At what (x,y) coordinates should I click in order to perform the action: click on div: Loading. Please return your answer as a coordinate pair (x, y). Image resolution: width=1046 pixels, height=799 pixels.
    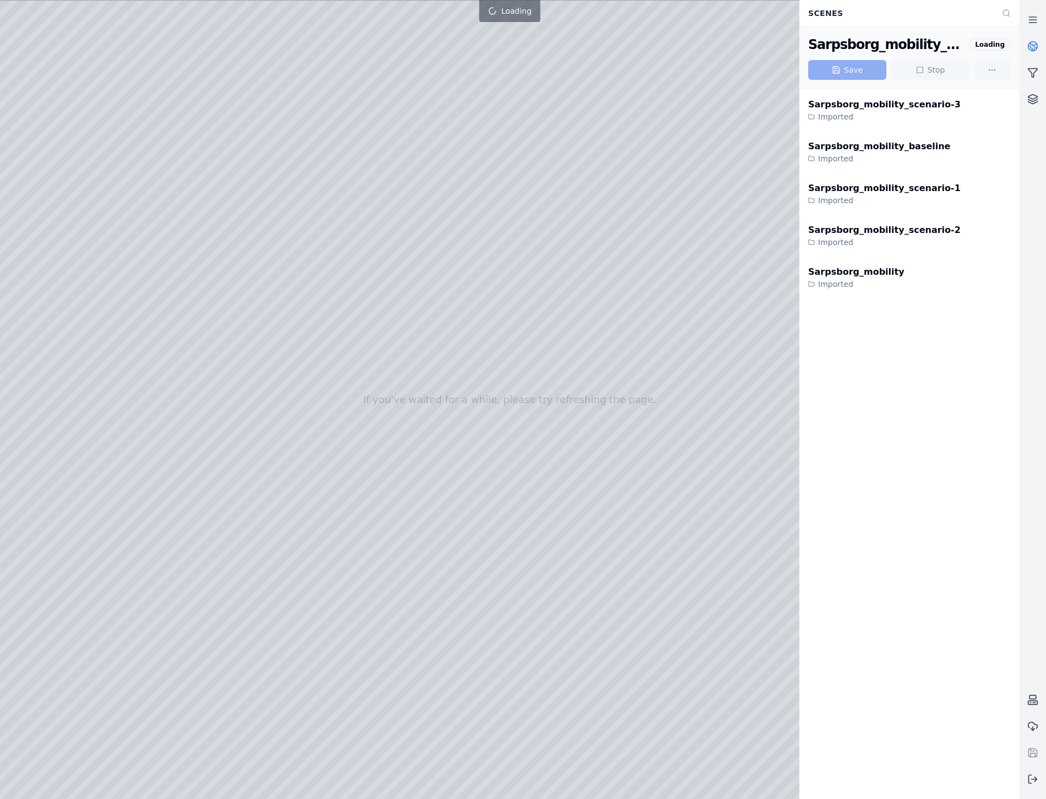
    Looking at the image, I should click on (990, 45).